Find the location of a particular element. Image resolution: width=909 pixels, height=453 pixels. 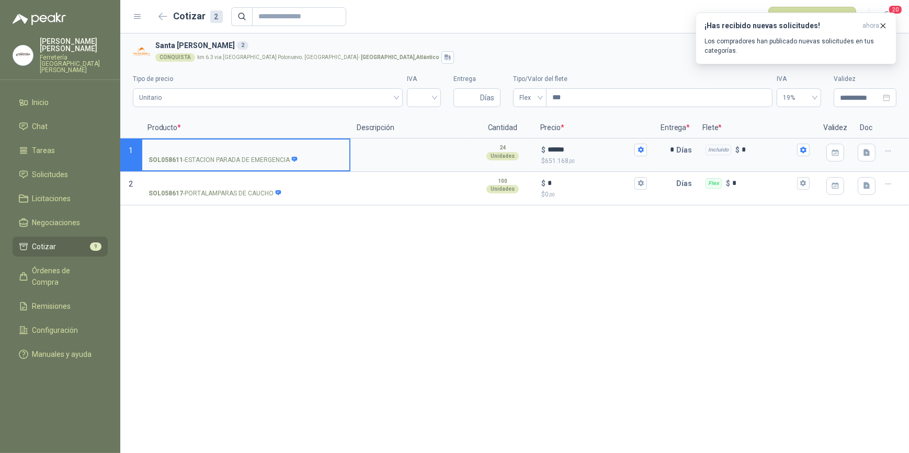

div: CONQUISTA is located at coordinates (175, 58).